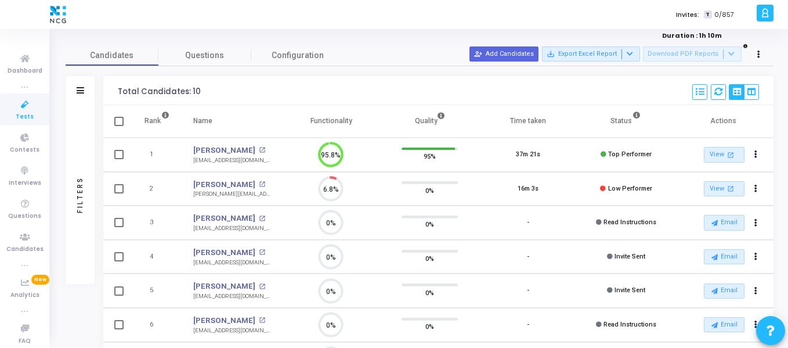 The height and width of the screenshot is (348, 788). What do you see at coordinates (159, 92) in the screenshot?
I see `div: Total Candidates: 10` at bounding box center [159, 92].